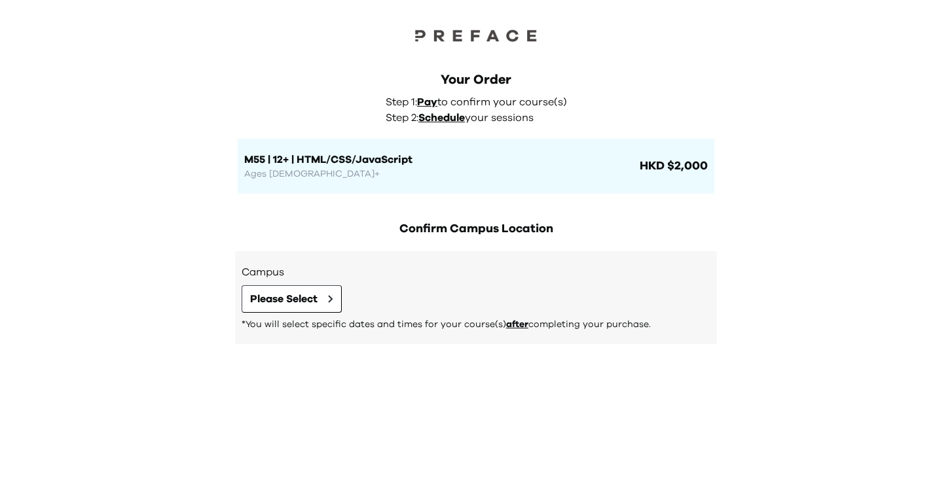 The image size is (952, 488). Describe the element at coordinates (476, 229) in the screenshot. I see `h2: Confirm Campus Location` at that location.